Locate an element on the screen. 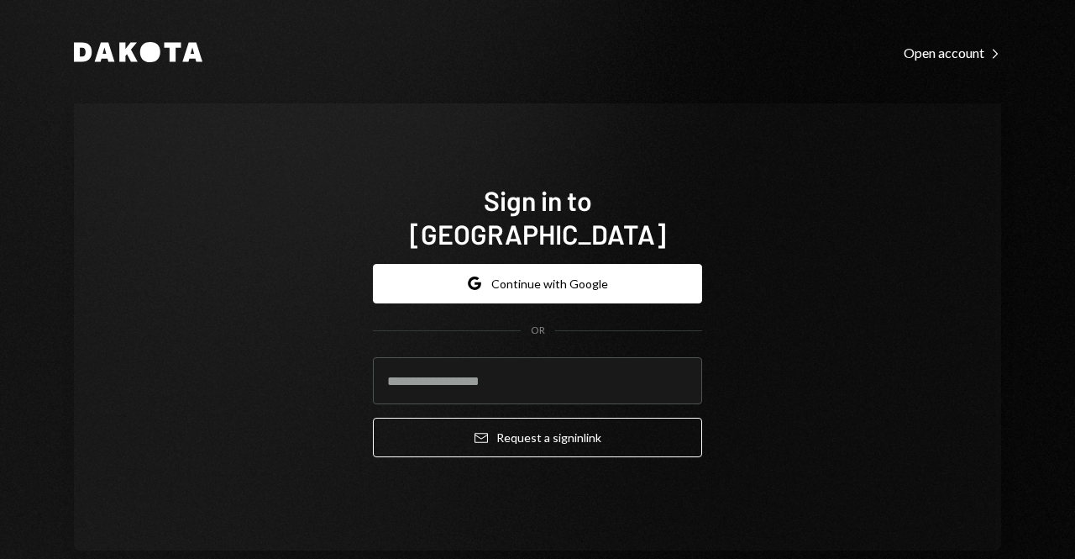 The height and width of the screenshot is (559, 1075). a: Open account is located at coordinates (952, 52).